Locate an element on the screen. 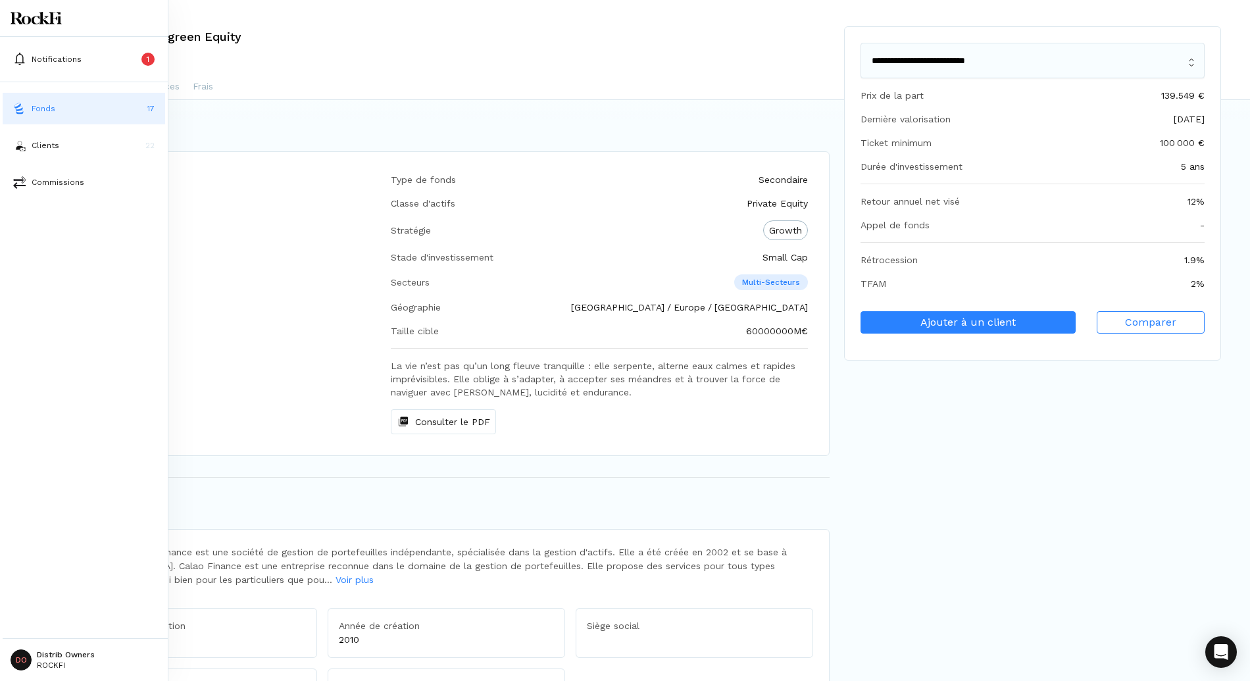 The height and width of the screenshot is (681, 1250). h1: Stratégie is located at coordinates (446, 131).